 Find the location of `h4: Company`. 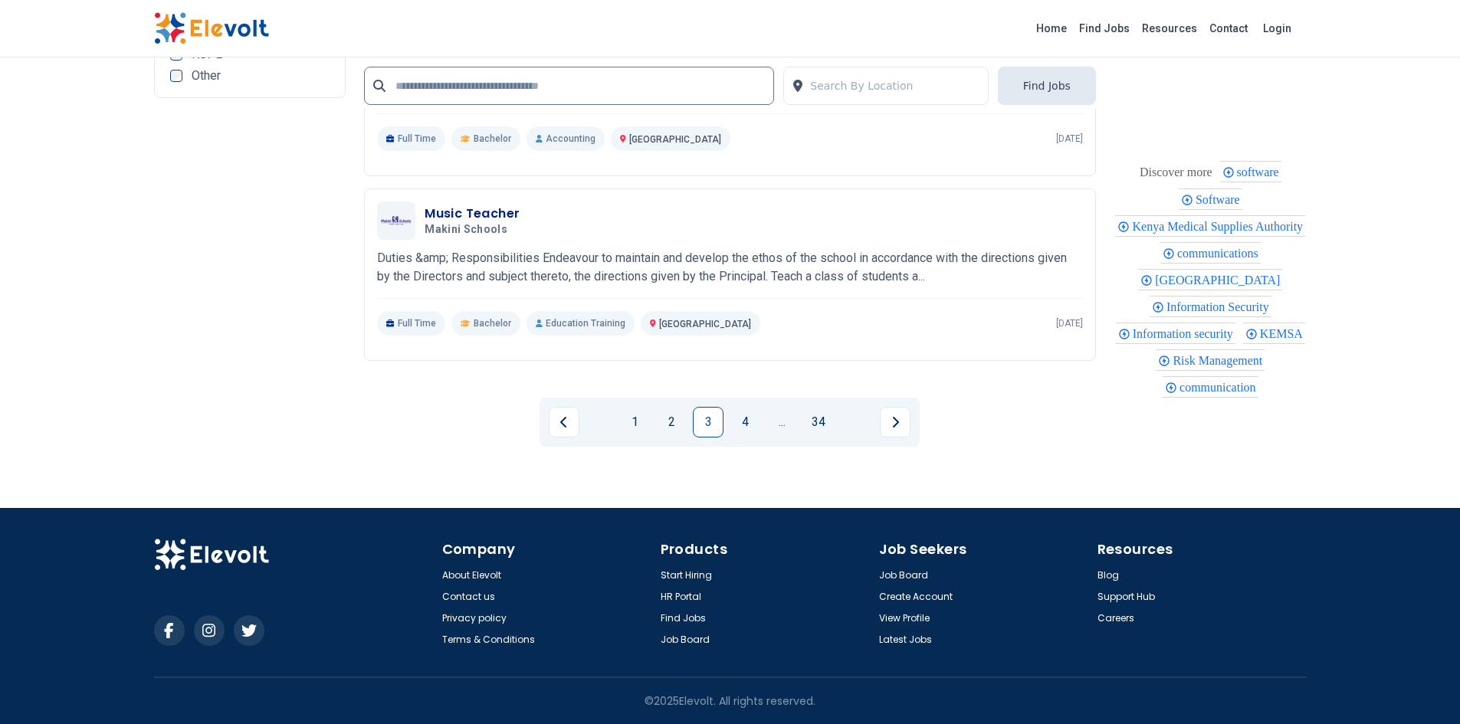

h4: Company is located at coordinates (547, 550).